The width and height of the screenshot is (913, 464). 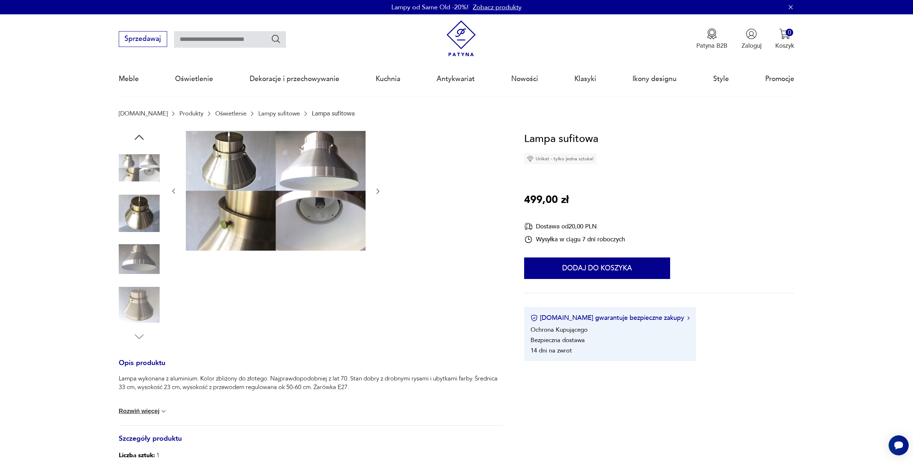 I want to click on img: chevron down, so click(x=164, y=412).